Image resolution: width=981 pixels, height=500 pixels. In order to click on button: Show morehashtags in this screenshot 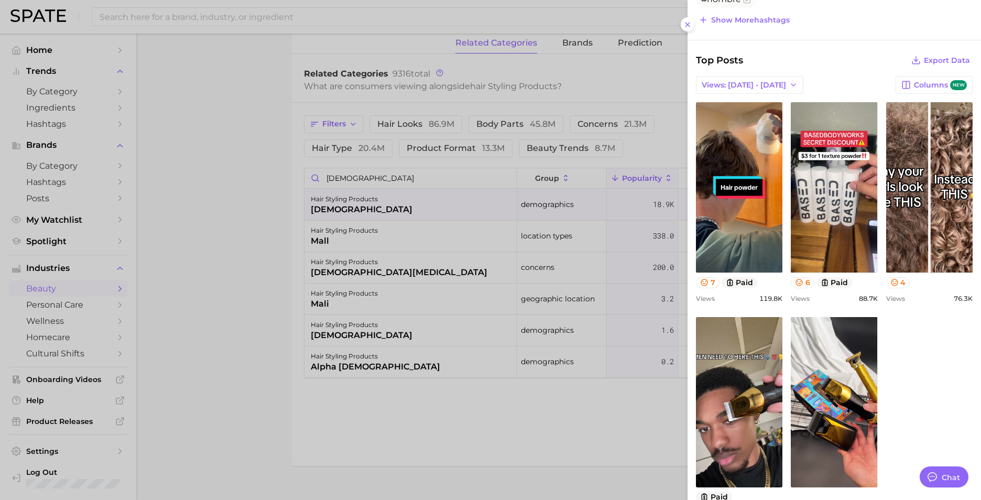, I will do `click(744, 20)`.